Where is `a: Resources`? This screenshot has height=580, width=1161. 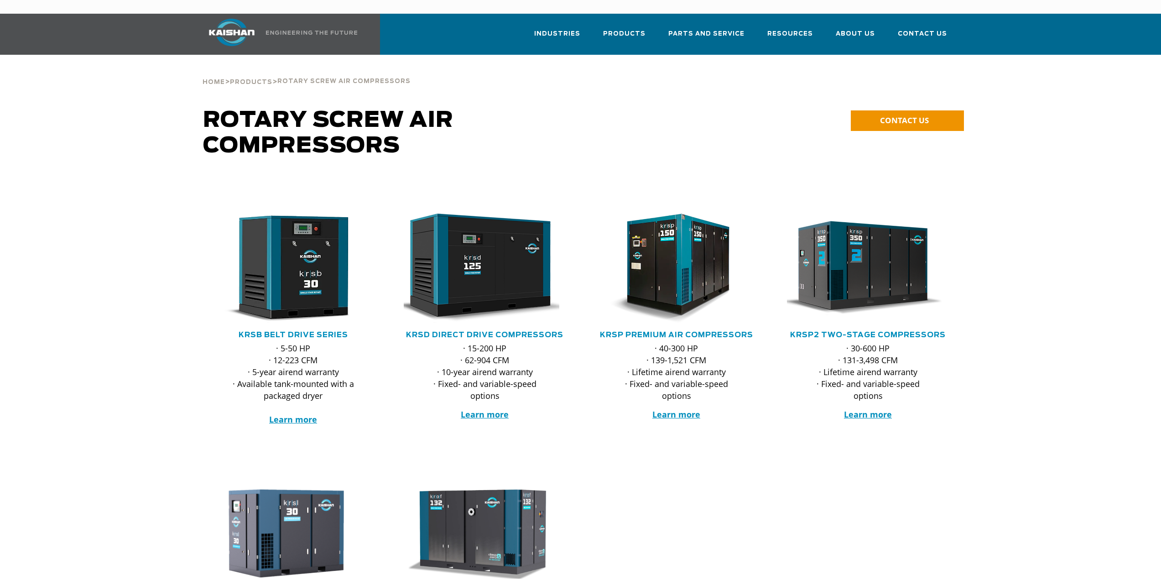
a: Resources is located at coordinates (790, 37).